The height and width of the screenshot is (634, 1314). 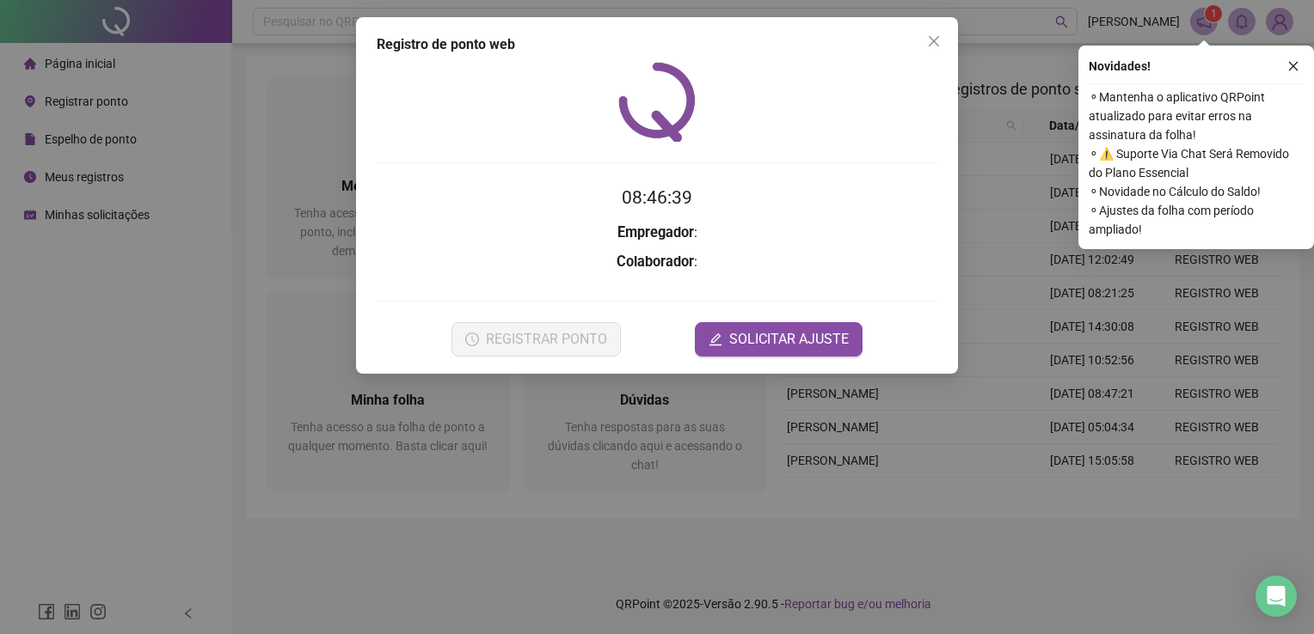 I want to click on span: ⚬ ⚠️ Suporte Via Chat Será Removido do Plano Essencial, so click(x=1196, y=163).